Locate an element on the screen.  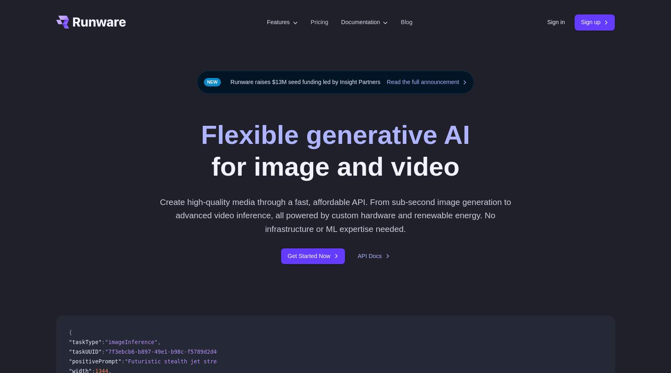
label: Documentation is located at coordinates (365, 22).